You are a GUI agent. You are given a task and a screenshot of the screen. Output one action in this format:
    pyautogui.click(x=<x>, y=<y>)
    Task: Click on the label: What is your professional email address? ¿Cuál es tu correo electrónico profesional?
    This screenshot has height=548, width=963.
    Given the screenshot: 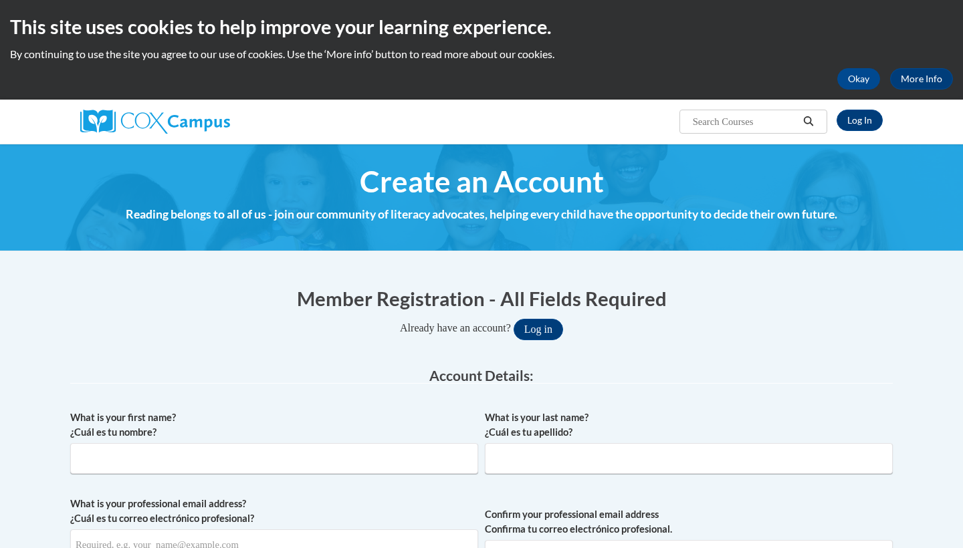 What is the action you would take?
    pyautogui.click(x=274, y=512)
    